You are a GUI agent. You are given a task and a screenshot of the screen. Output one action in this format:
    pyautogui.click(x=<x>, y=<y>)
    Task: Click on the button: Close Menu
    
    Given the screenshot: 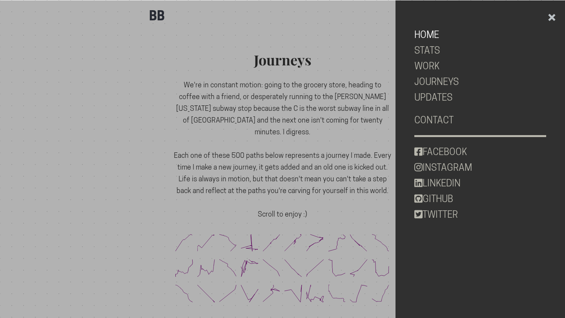 What is the action you would take?
    pyautogui.click(x=551, y=16)
    